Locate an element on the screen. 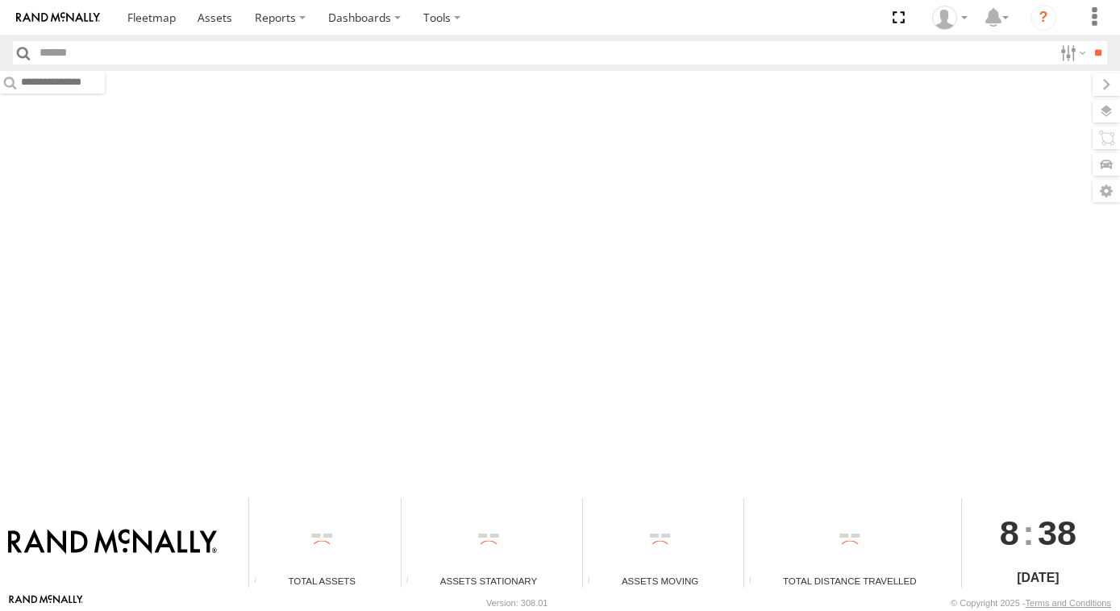 This screenshot has width=1120, height=611. a: Visit our Website is located at coordinates (46, 603).